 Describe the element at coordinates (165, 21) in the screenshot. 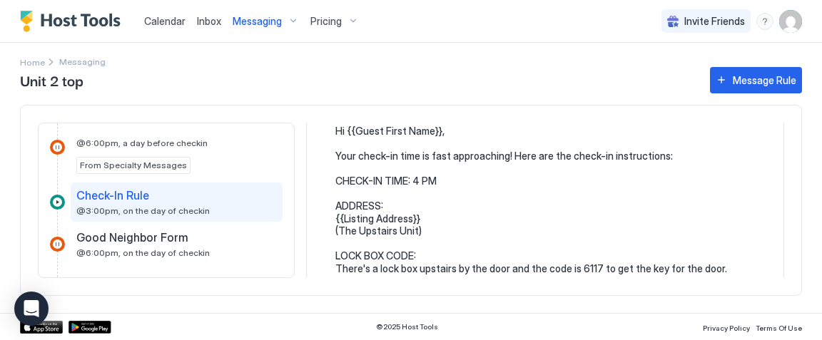

I see `a: Calendar` at that location.